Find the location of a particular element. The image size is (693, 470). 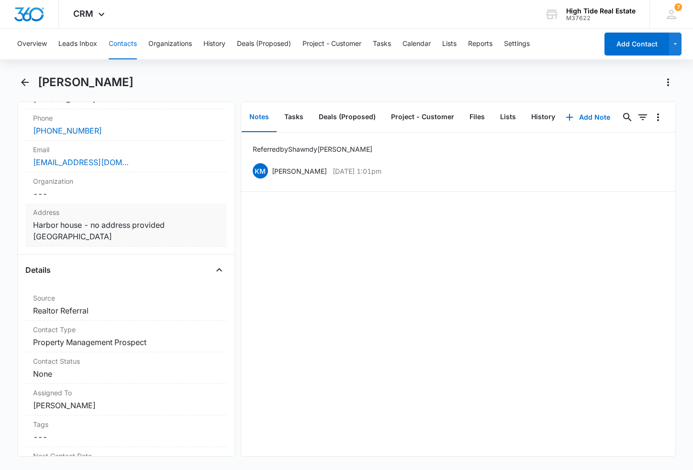

label: Email is located at coordinates (126, 149).